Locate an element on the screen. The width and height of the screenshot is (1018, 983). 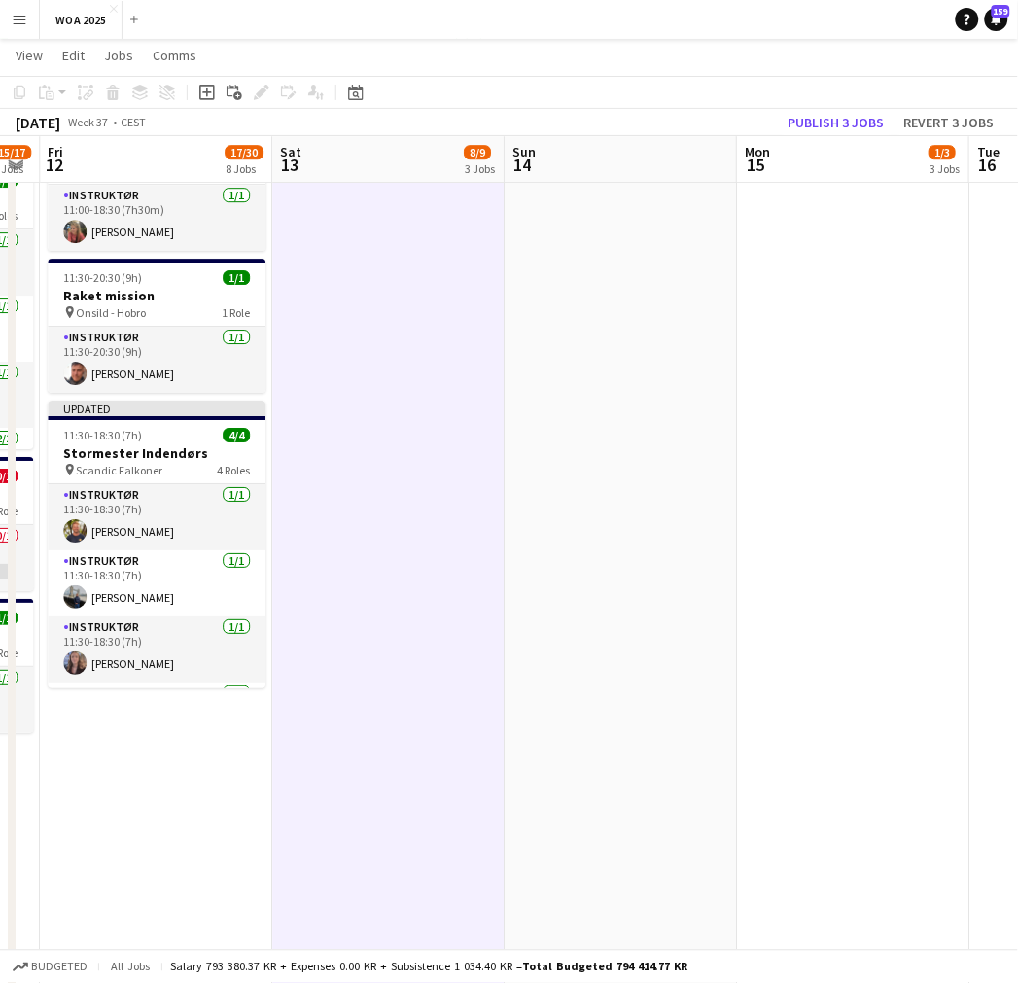
div: Updated11:30-18:30 (7h)4/4Stormester Indendørs Scandic Falkoner4 RolesInstruktør1/111:30-18:30 (7... is located at coordinates (157, 545).